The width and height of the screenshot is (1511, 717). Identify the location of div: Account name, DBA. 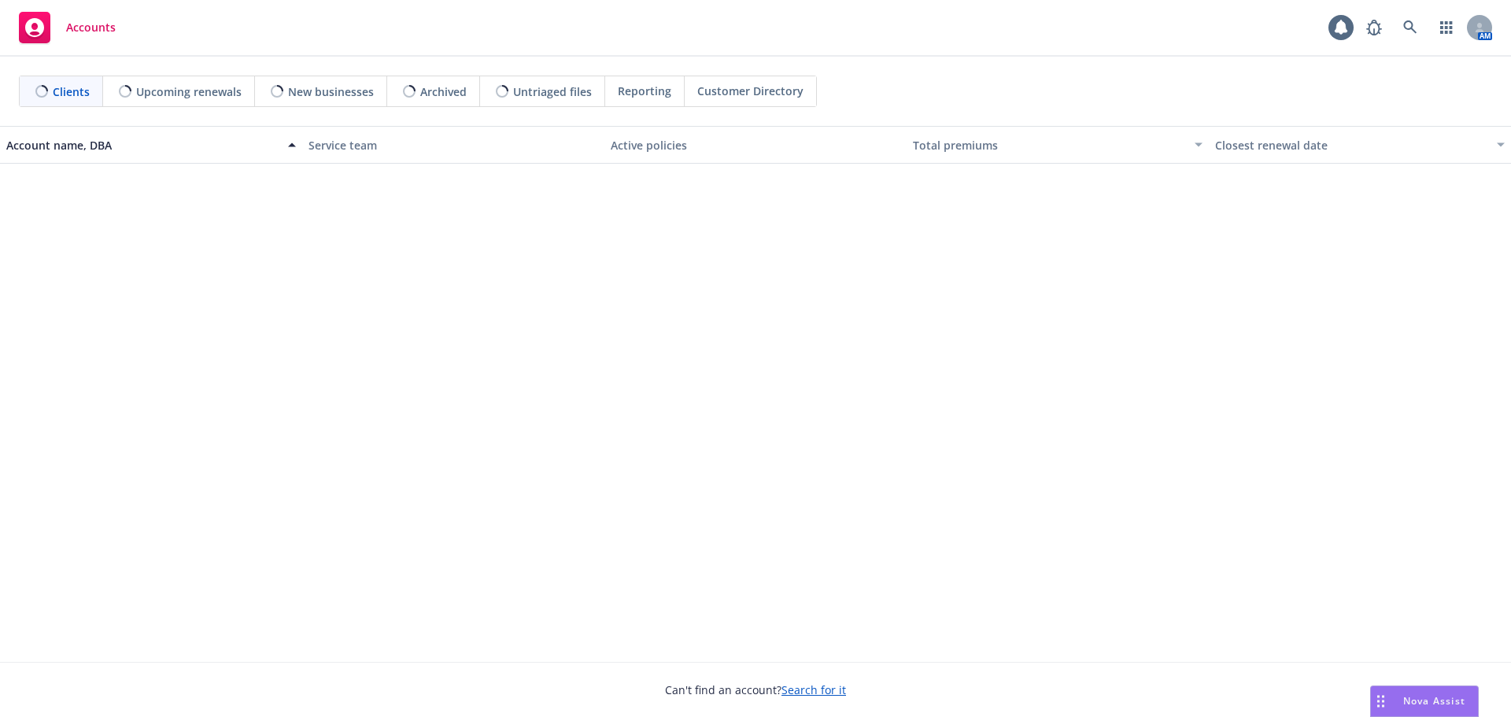
(142, 145).